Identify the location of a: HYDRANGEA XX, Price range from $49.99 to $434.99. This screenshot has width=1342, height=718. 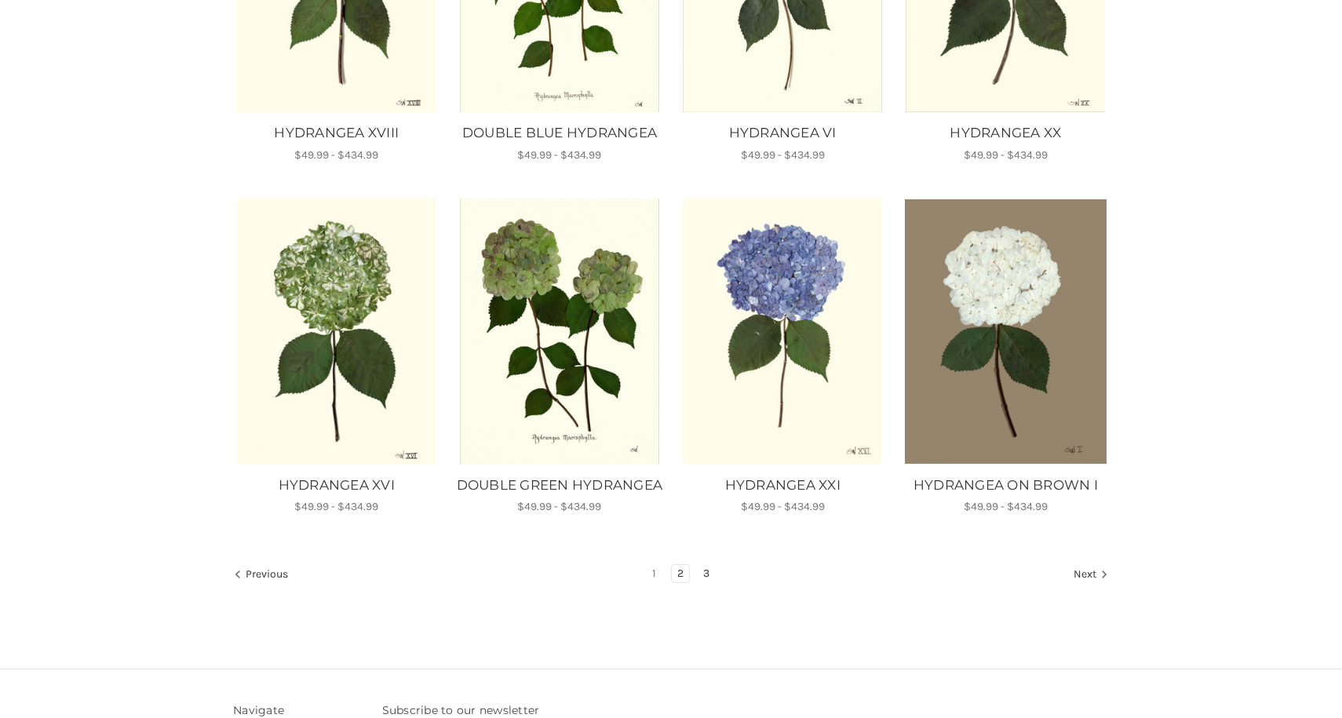
(1005, 133).